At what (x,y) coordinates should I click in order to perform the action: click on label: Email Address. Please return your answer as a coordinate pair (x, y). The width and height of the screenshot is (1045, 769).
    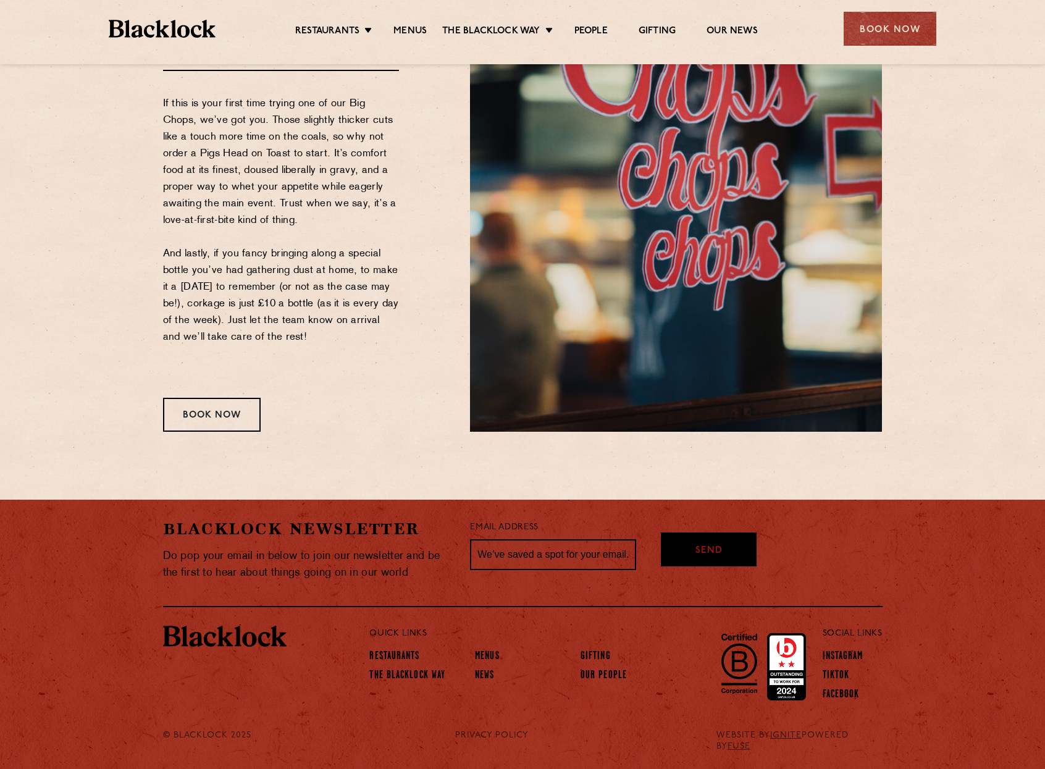
    Looking at the image, I should click on (504, 528).